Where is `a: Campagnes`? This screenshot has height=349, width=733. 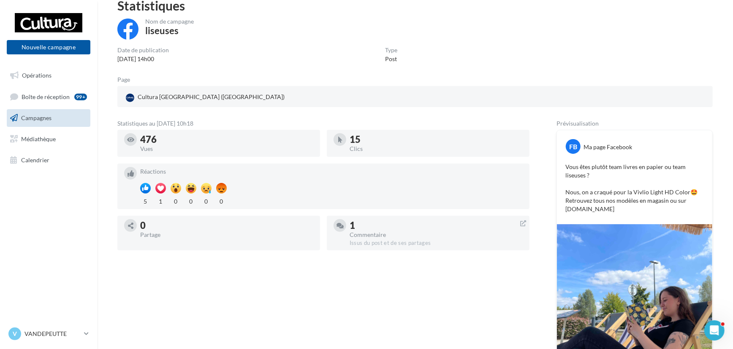
a: Campagnes is located at coordinates (49, 118).